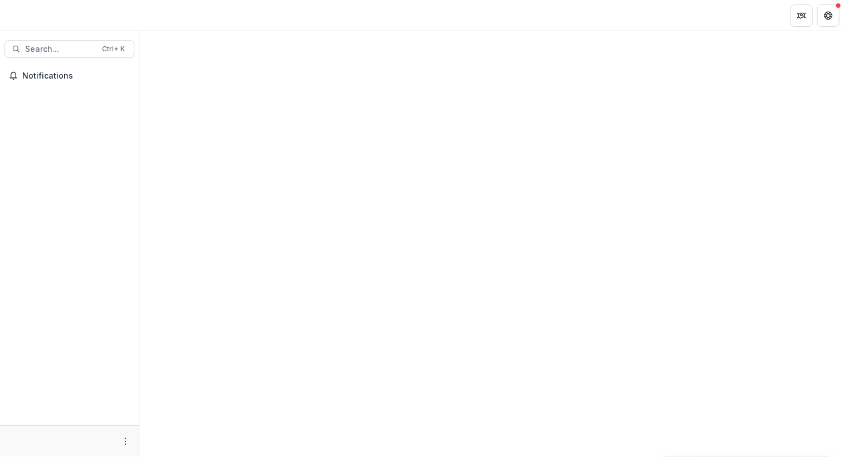  Describe the element at coordinates (125, 442) in the screenshot. I see `button: More` at that location.